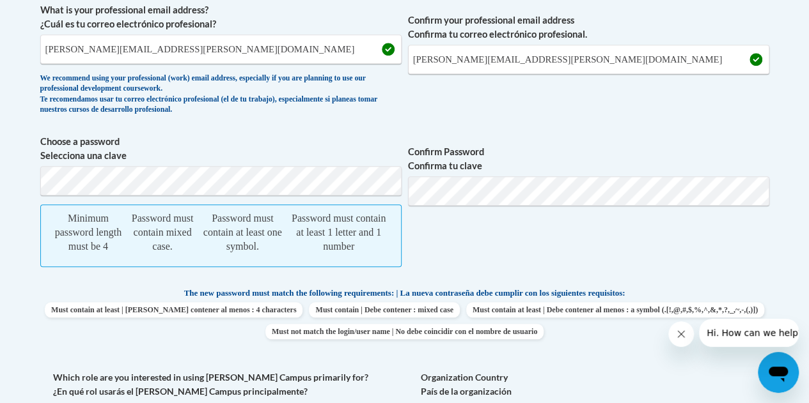 The image size is (809, 403). I want to click on div: Minimum password length must be 4, so click(88, 233).